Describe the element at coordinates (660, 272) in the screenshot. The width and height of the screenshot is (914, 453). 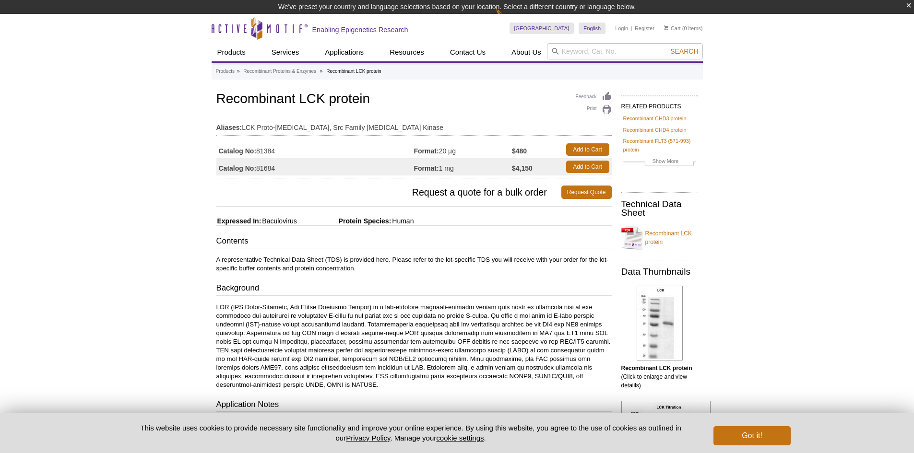
I see `h2: Data Thumbnails` at that location.